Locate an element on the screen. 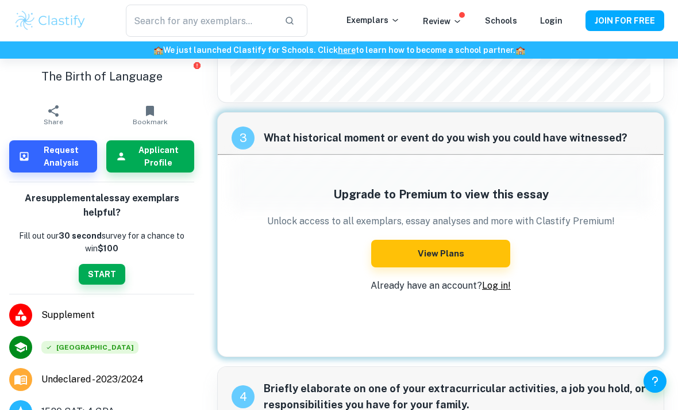  span: Share is located at coordinates (53, 122).